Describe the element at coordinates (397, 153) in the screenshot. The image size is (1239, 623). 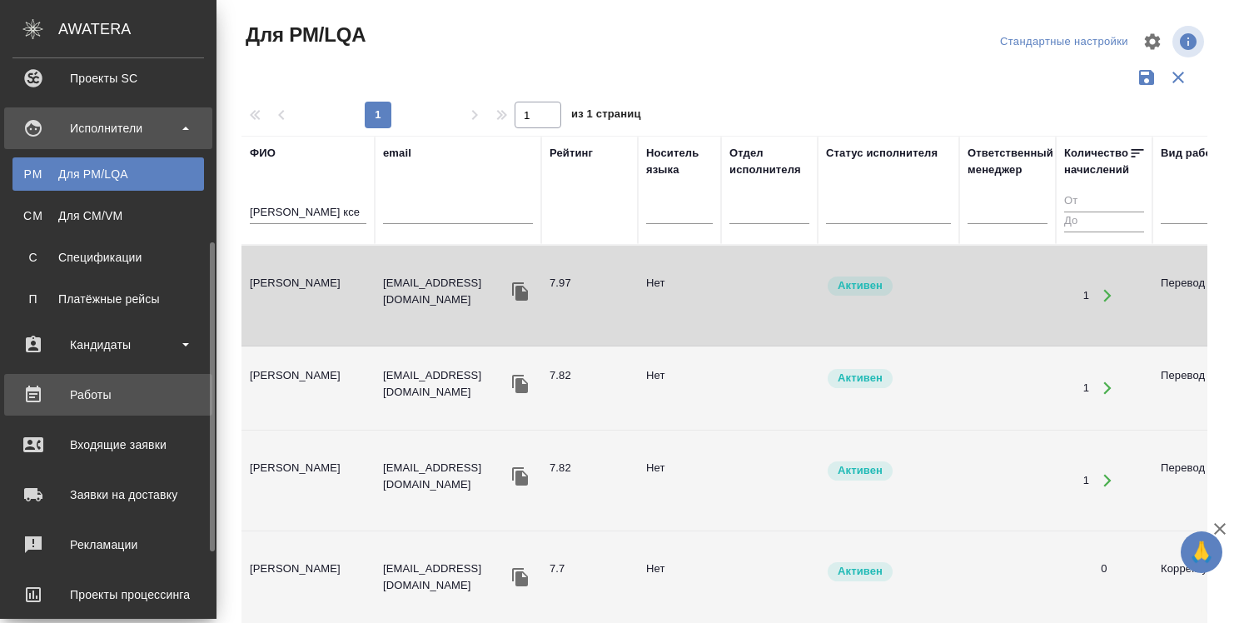
I see `div: email` at that location.